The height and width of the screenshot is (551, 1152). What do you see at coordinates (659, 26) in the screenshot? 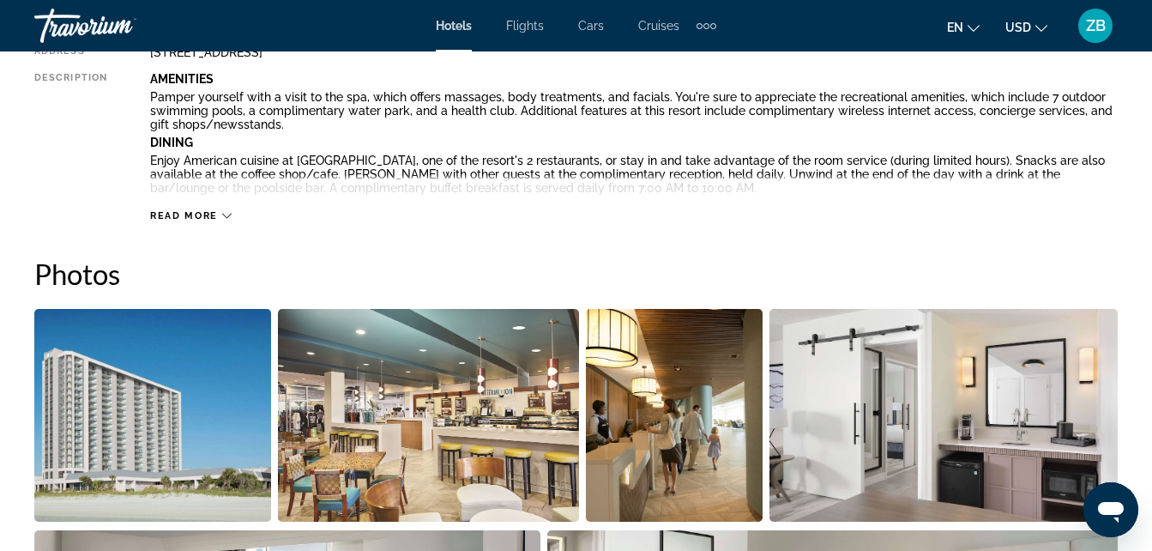
I see `span: Cruises` at bounding box center [659, 26].